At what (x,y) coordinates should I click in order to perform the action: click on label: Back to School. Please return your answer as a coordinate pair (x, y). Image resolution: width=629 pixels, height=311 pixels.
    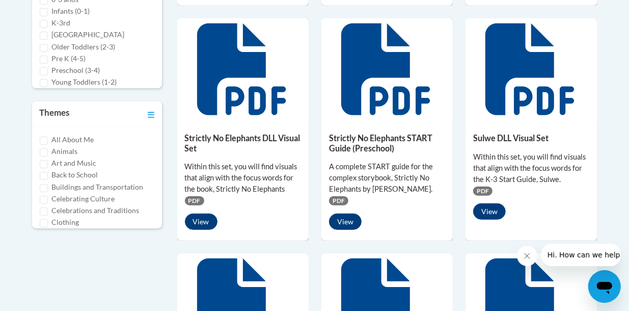
    Looking at the image, I should click on (75, 175).